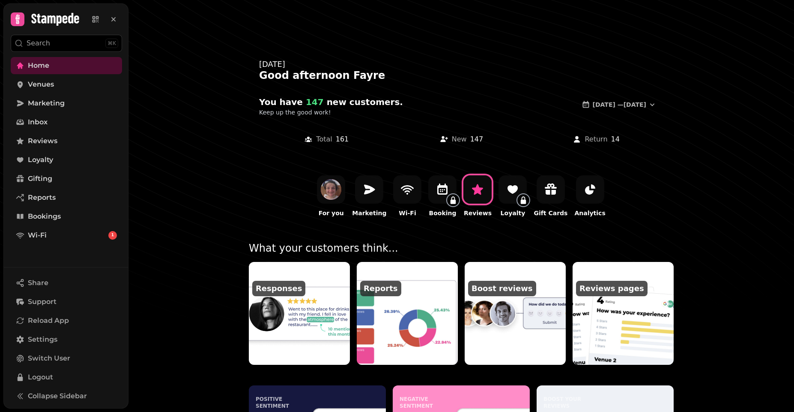  Describe the element at coordinates (66, 358) in the screenshot. I see `button: Switch User` at that location.